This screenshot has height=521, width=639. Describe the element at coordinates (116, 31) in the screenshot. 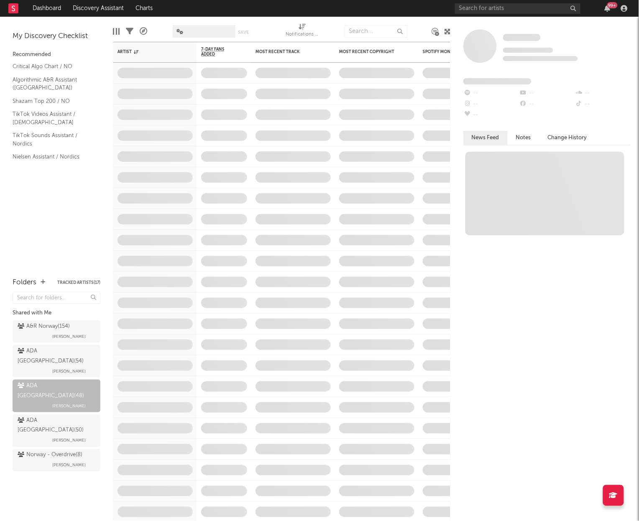

I see `div: Edit Columns` at that location.